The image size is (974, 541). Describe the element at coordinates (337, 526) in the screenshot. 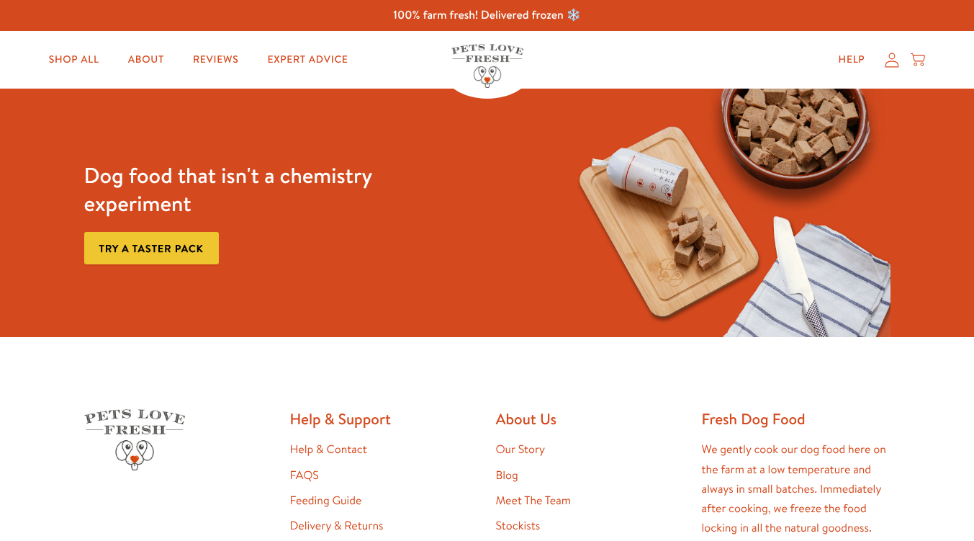

I see `a: Delivery & Returns` at that location.